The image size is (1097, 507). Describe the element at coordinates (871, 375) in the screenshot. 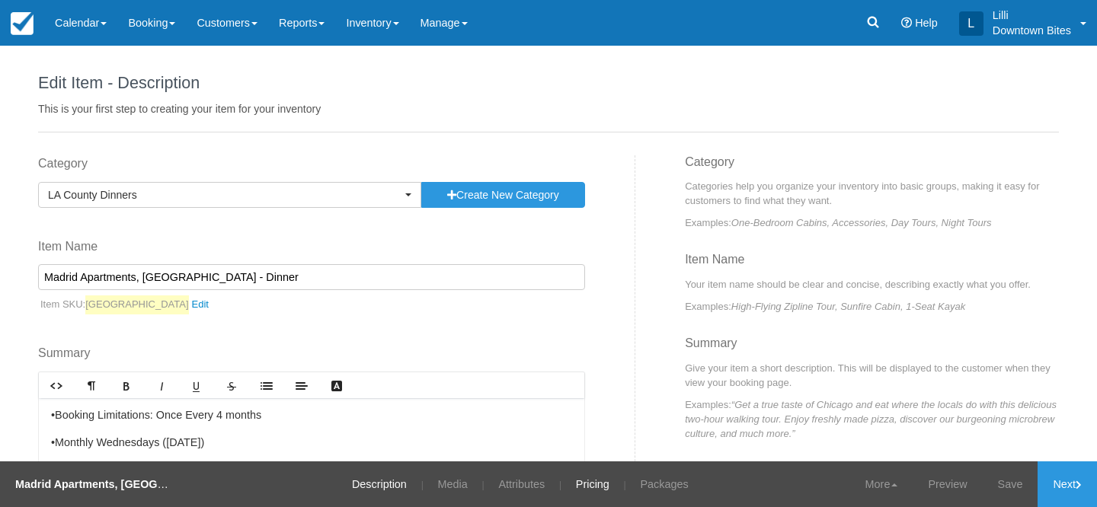

I see `p: Give your item a short description. This will be displayed to the customer when they view your bo...` at that location.